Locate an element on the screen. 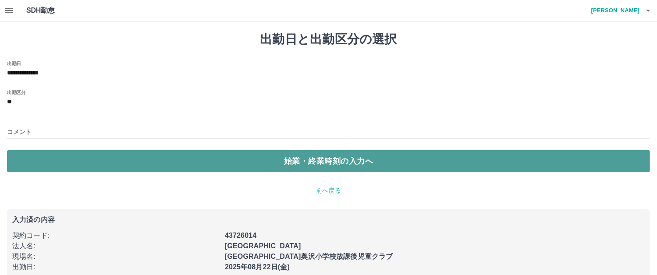 Image resolution: width=657 pixels, height=275 pixels. p: 法人名 : is located at coordinates (116, 246).